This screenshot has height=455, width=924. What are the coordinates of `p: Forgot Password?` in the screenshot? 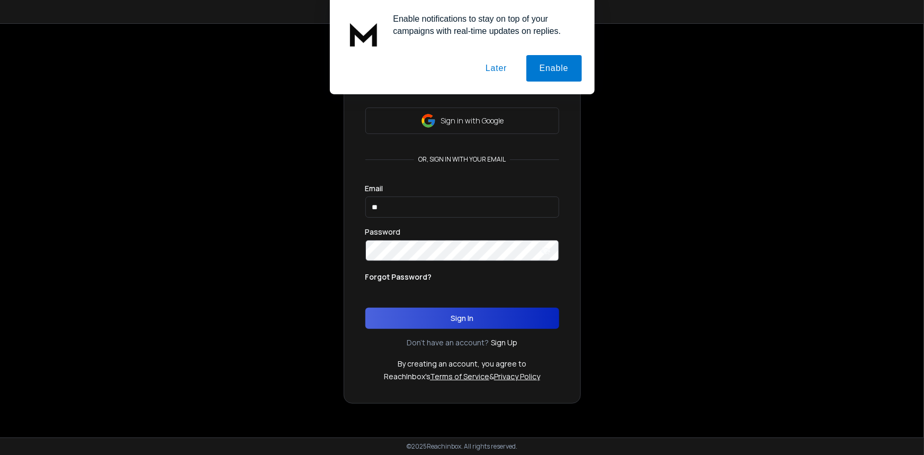 It's located at (399, 277).